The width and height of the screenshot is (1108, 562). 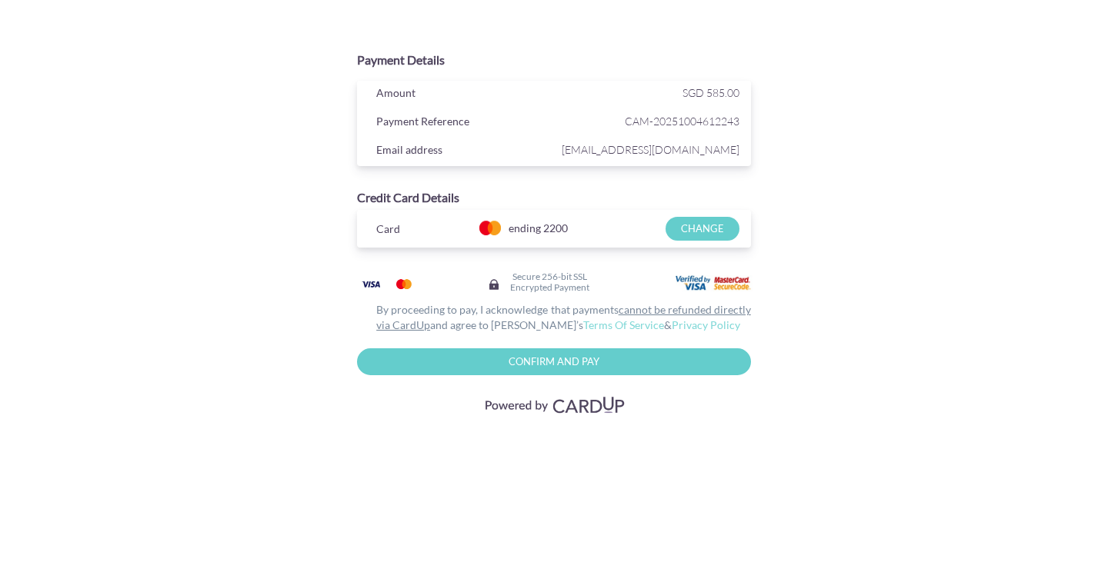 I want to click on img: Visa, so click(x=371, y=284).